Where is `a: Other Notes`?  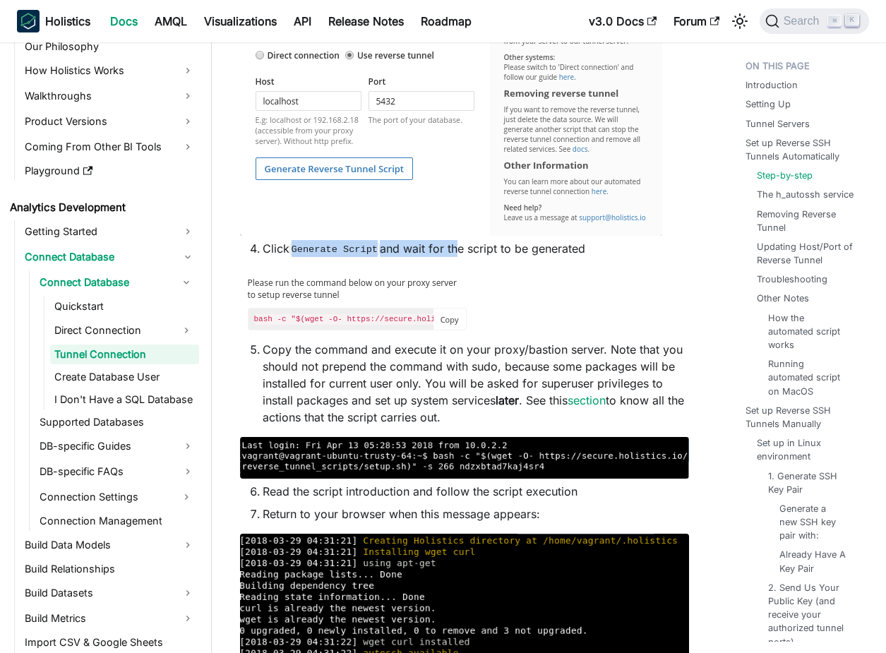 a: Other Notes is located at coordinates (783, 298).